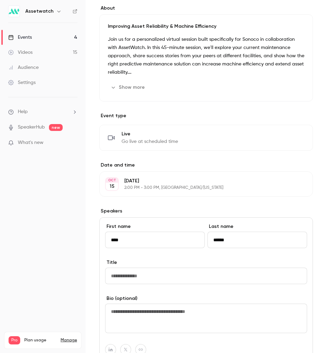 The image size is (328, 353). Describe the element at coordinates (43, 112) in the screenshot. I see `li: help-dropdown-opener` at that location.